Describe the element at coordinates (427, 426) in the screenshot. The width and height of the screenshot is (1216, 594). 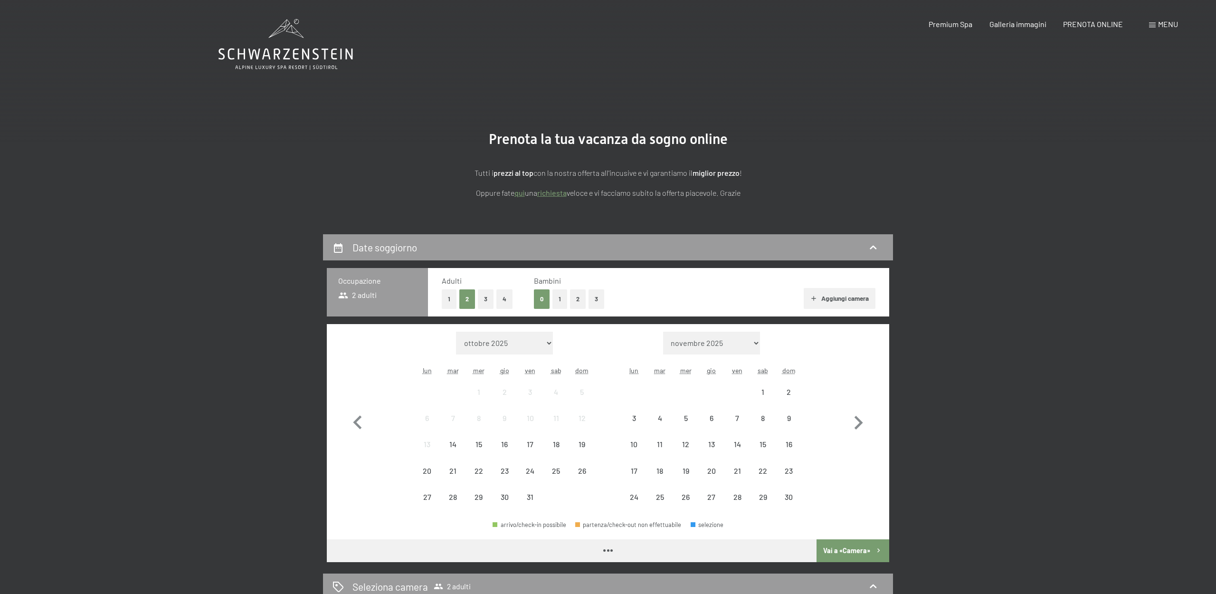
I see `div: 6` at that location.